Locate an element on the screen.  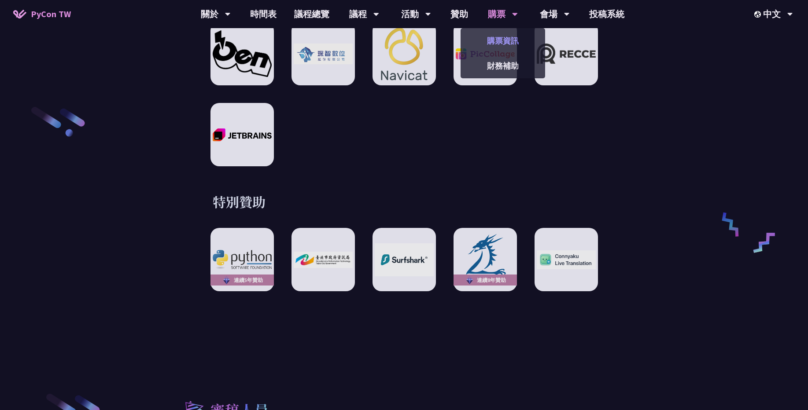
img: Home icon of PyCon TW 2025 is located at coordinates (20, 14).